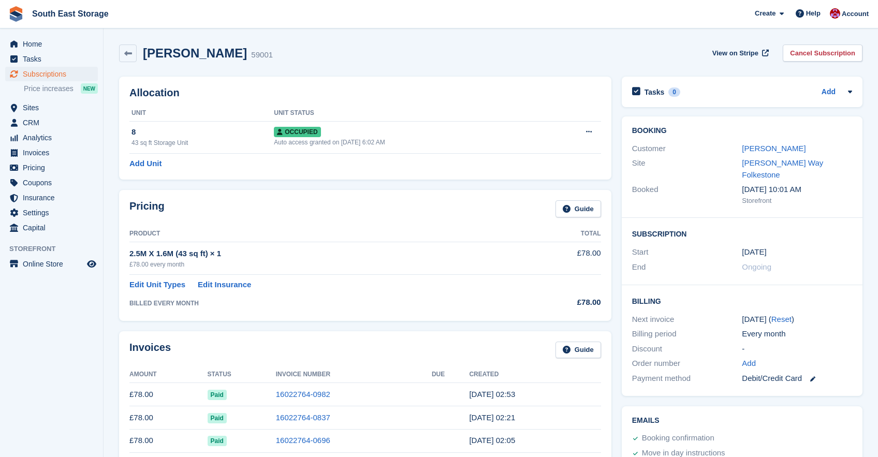 This screenshot has height=457, width=878. What do you see at coordinates (796, 378) in the screenshot?
I see `div: Debit/Credit Card` at bounding box center [796, 378].